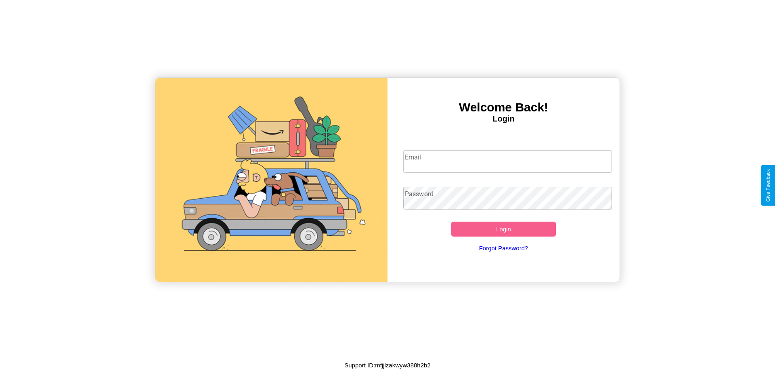  What do you see at coordinates (387, 365) in the screenshot?
I see `p: Support ID: mfjjlzakwyw388h2b2` at bounding box center [387, 365].